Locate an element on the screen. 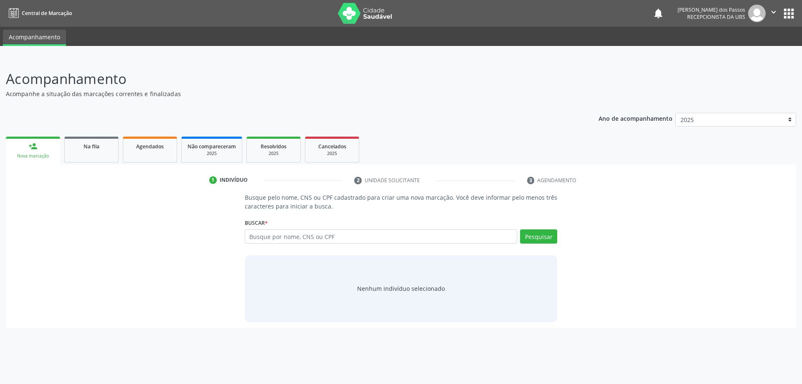  div: Indivíduo is located at coordinates (234, 180).